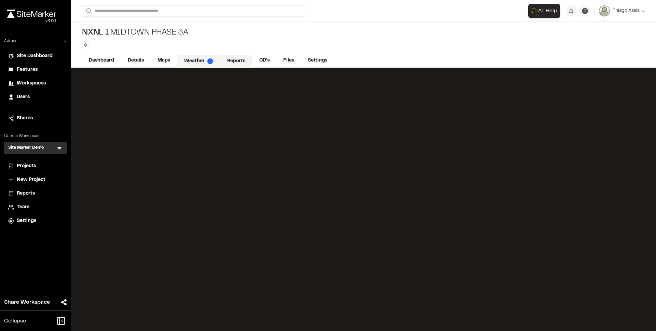 Image resolution: width=656 pixels, height=331 pixels. I want to click on span: Projects, so click(26, 166).